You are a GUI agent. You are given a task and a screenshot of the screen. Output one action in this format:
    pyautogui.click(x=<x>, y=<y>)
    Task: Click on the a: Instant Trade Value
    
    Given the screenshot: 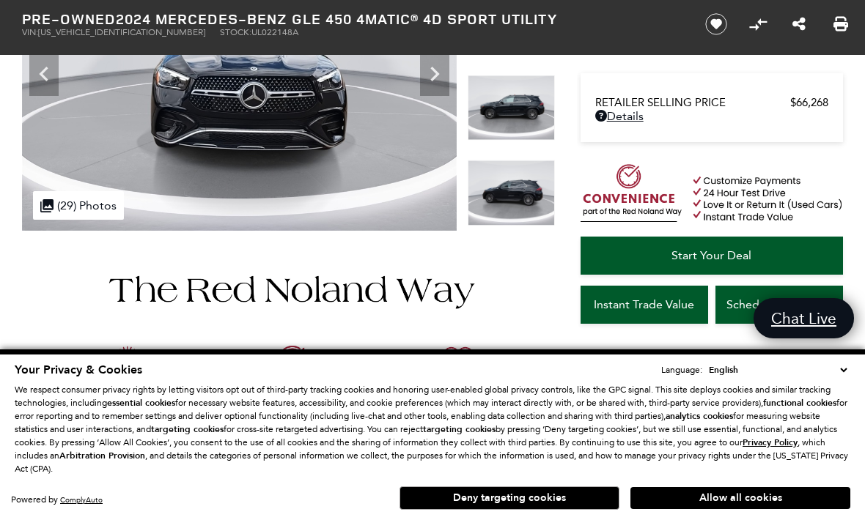 What is the action you would take?
    pyautogui.click(x=644, y=305)
    